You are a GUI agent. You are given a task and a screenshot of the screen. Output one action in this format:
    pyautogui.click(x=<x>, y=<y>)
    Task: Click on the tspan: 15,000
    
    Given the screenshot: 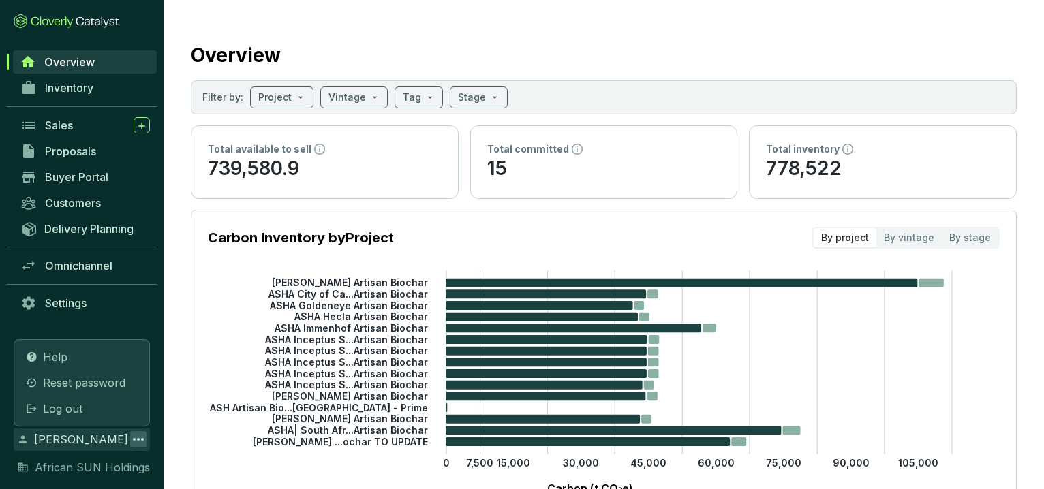 What is the action you would take?
    pyautogui.click(x=513, y=463)
    